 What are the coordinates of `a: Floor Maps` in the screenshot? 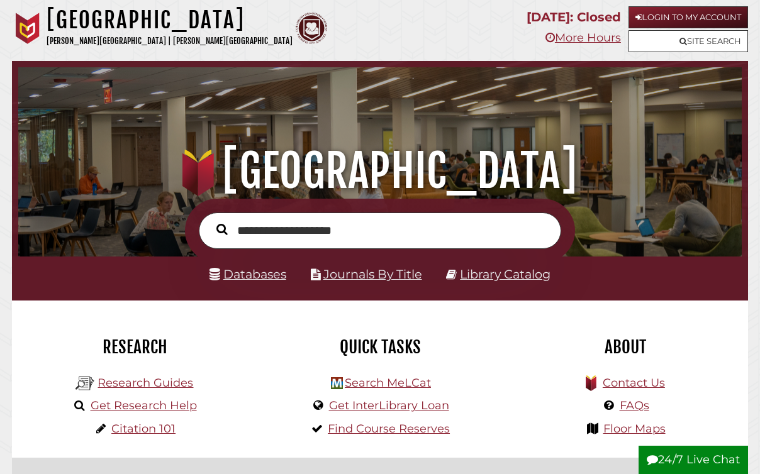 It's located at (634, 429).